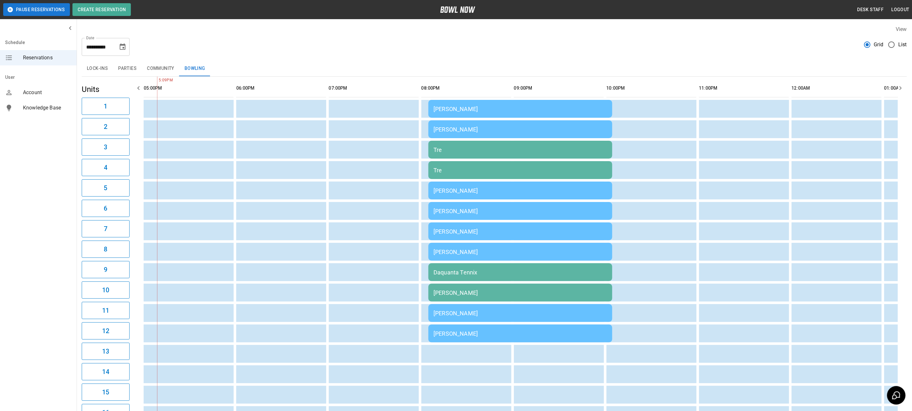 This screenshot has height=411, width=912. Describe the element at coordinates (105, 249) in the screenshot. I see `h6: 8` at that location.